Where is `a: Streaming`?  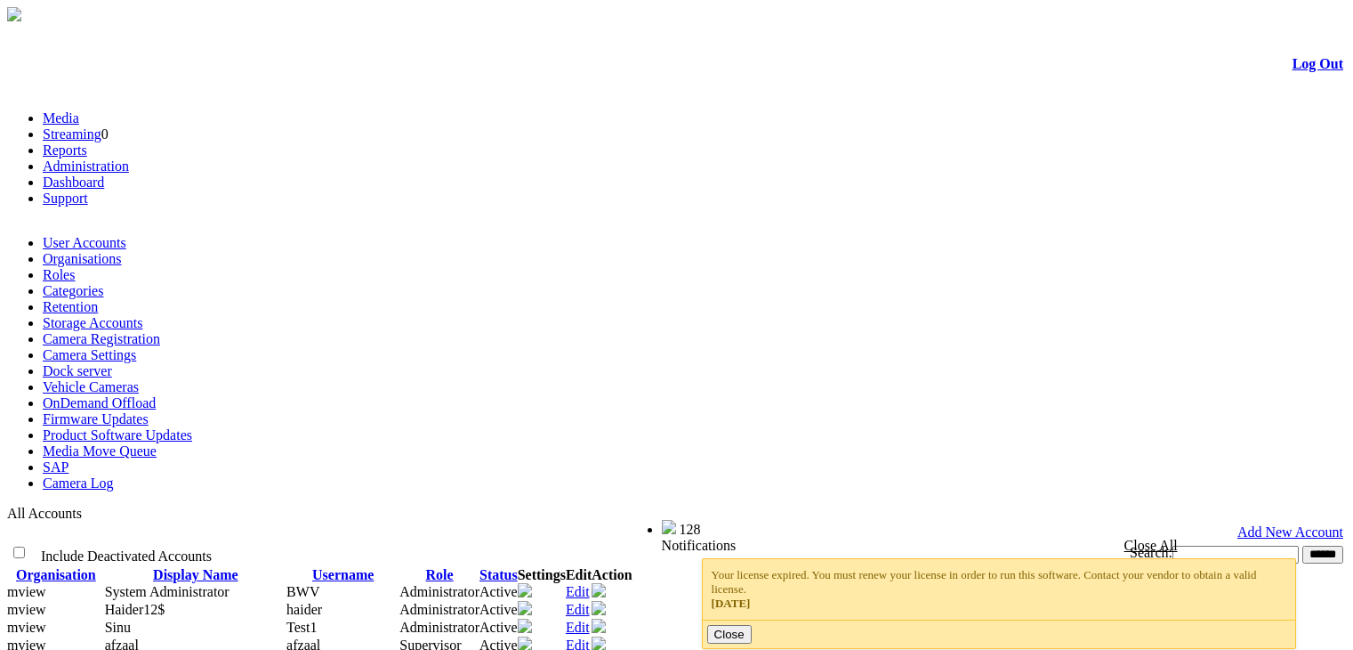 a: Streaming is located at coordinates (72, 133).